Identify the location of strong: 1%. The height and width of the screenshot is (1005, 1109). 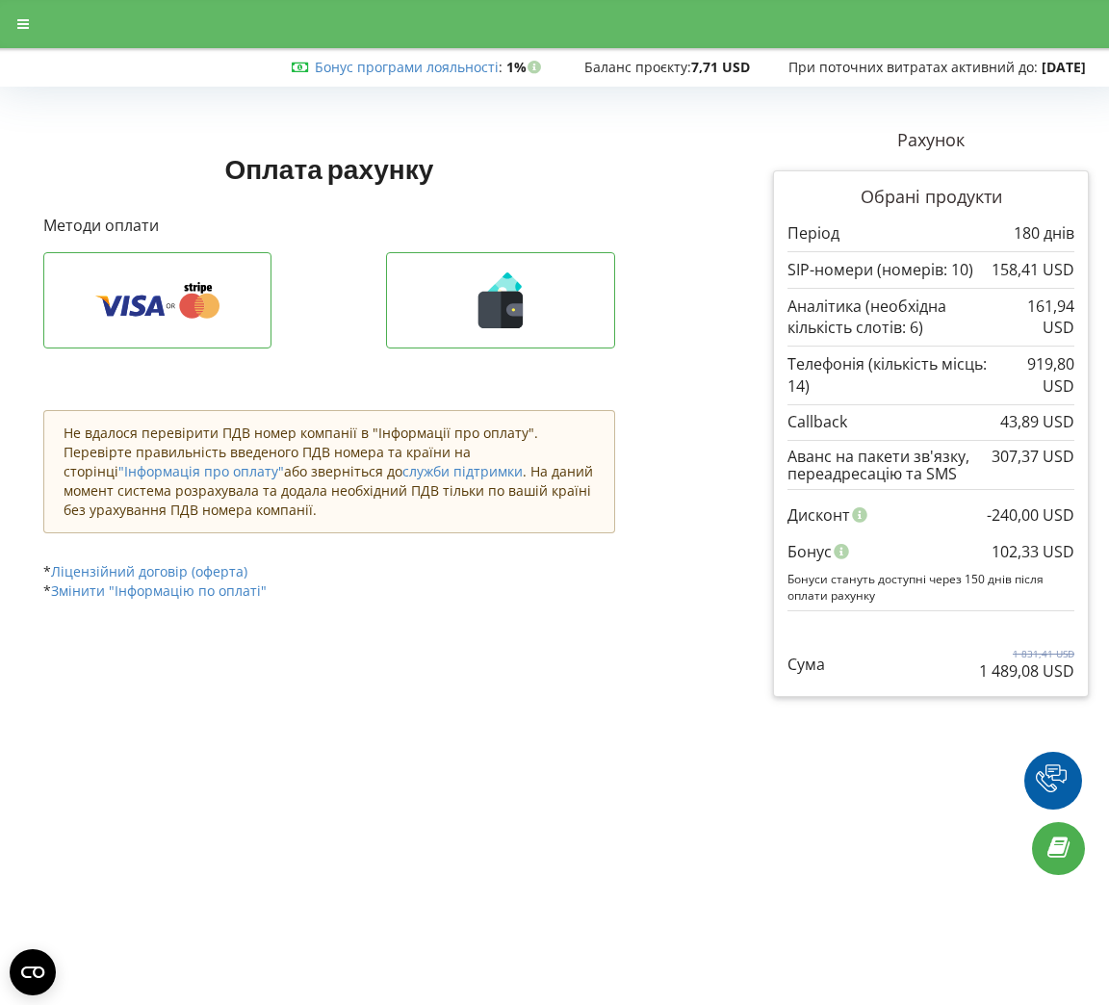
(526, 66).